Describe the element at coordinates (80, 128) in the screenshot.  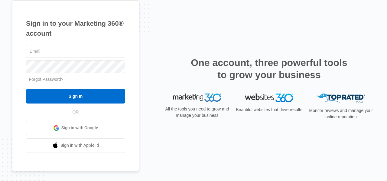
I see `span: Sign in with Google` at that location.